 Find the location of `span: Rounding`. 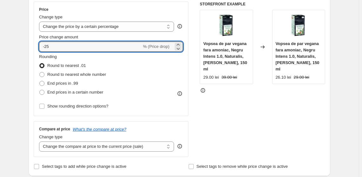

span: Rounding is located at coordinates (48, 56).